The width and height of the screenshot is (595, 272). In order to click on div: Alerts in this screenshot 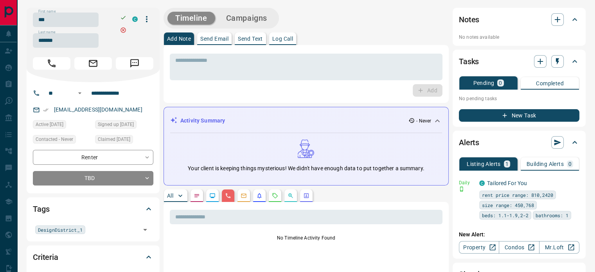, I will do `click(519, 142)`.